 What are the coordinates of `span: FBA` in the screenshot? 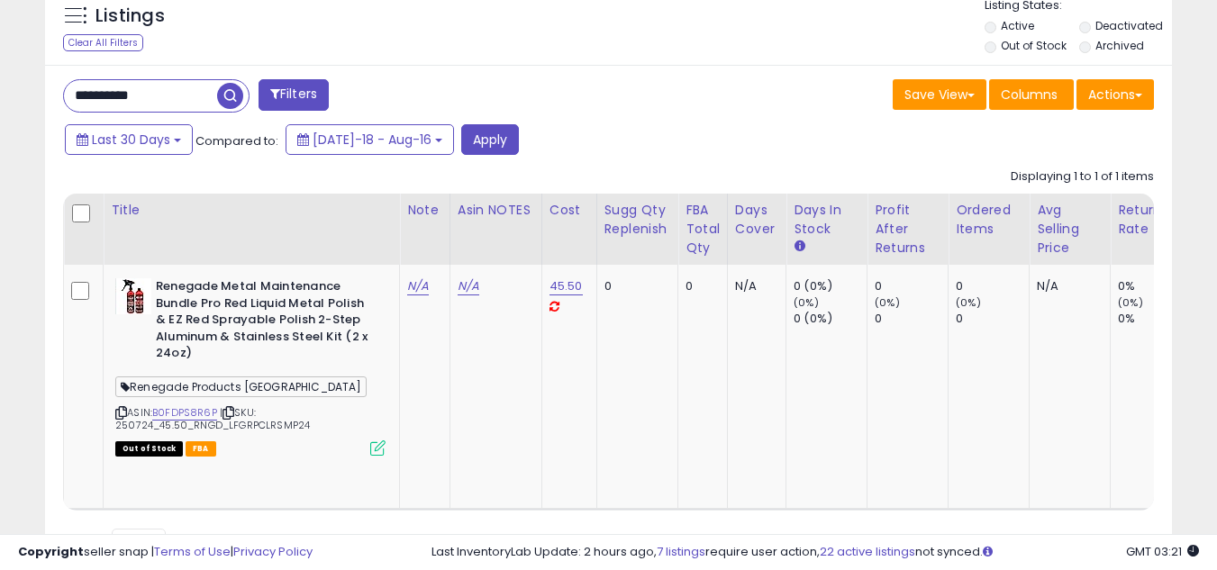 It's located at (201, 449).